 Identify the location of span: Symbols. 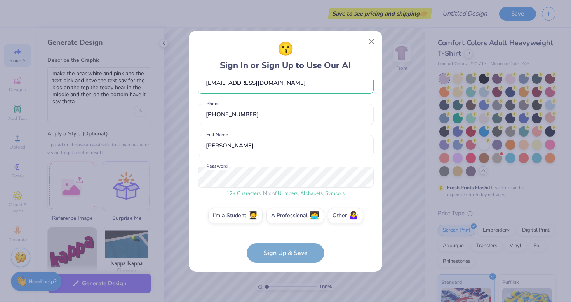
(335, 193).